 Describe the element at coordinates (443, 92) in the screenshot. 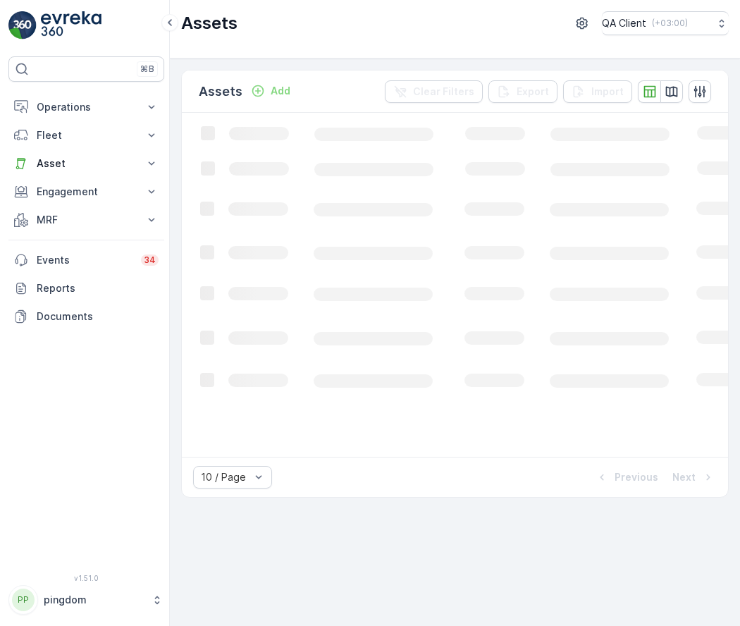

I see `p: Clear Filters` at that location.